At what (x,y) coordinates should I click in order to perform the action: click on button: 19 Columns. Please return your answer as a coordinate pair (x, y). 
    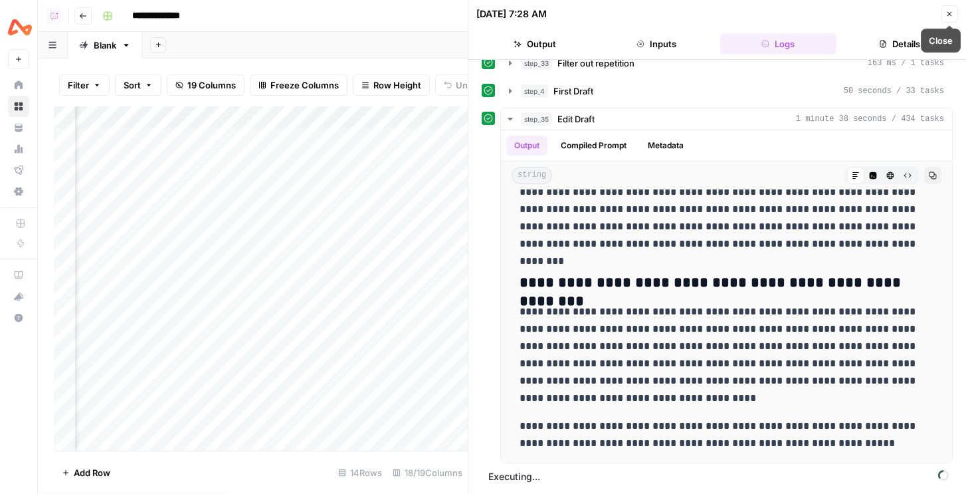
    Looking at the image, I should click on (205, 85).